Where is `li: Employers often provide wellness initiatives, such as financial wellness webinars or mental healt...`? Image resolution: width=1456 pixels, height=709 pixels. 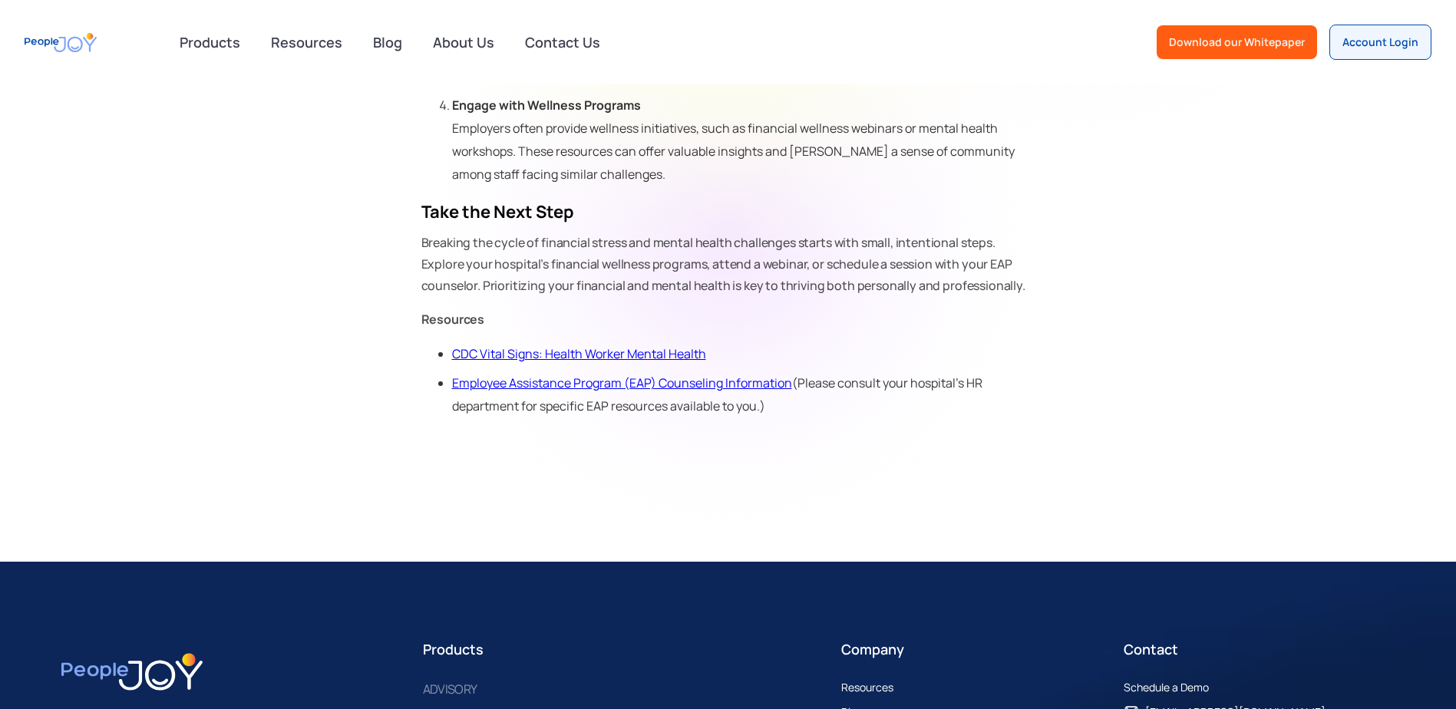
li: Employers often provide wellness initiatives, such as financial wellness webinars or mental healt... is located at coordinates (744, 140).